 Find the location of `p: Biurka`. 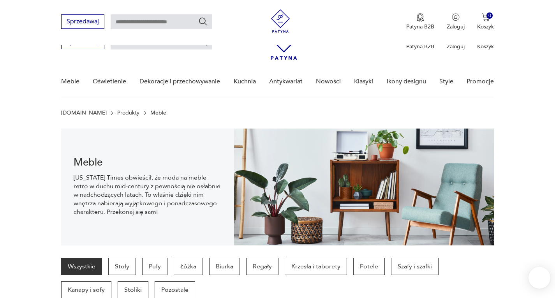

p: Biurka is located at coordinates (224, 266).